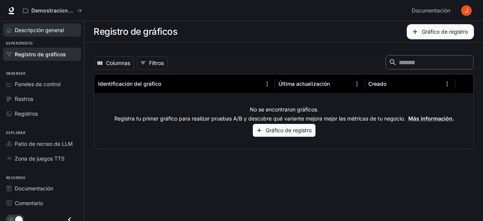 Image resolution: width=483 pixels, height=221 pixels. Describe the element at coordinates (15, 73) in the screenshot. I see `font: Observar` at that location.